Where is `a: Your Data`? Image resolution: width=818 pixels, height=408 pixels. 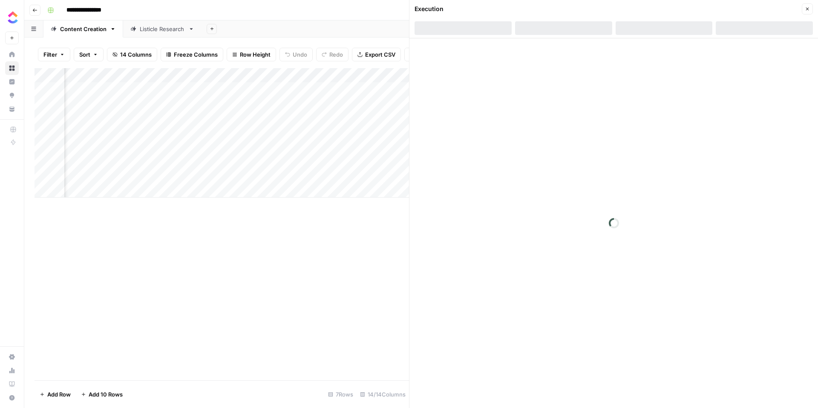 a: Your Data is located at coordinates (12, 109).